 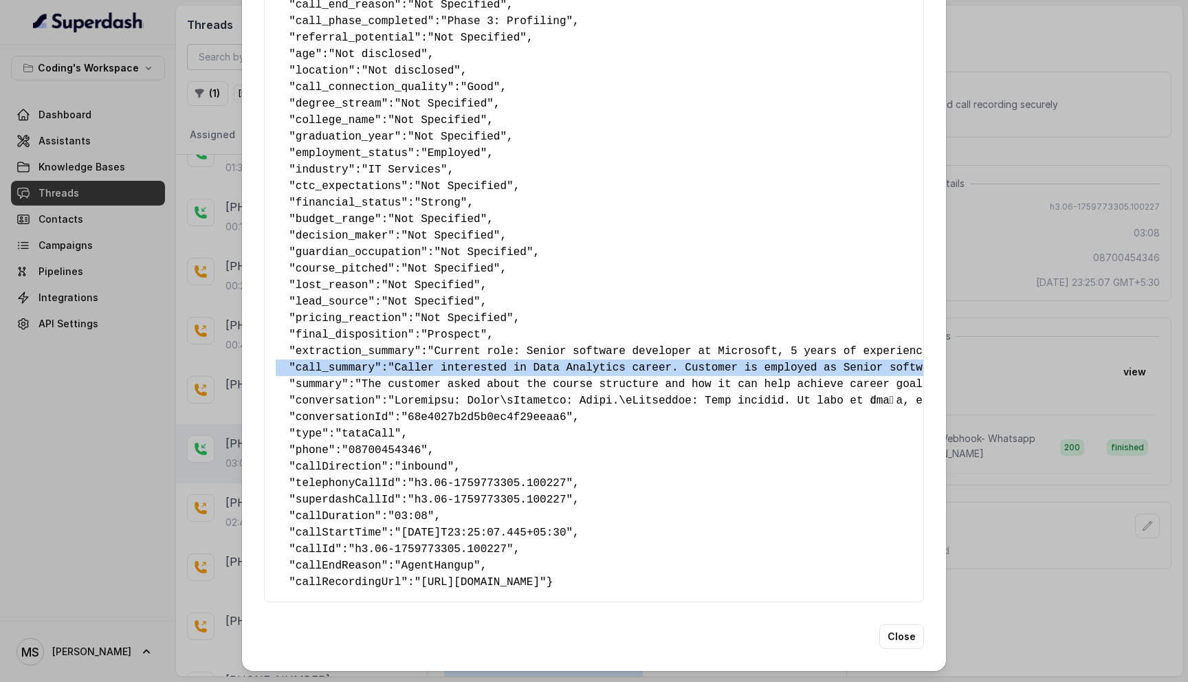 I want to click on span: conversation, so click(x=335, y=401).